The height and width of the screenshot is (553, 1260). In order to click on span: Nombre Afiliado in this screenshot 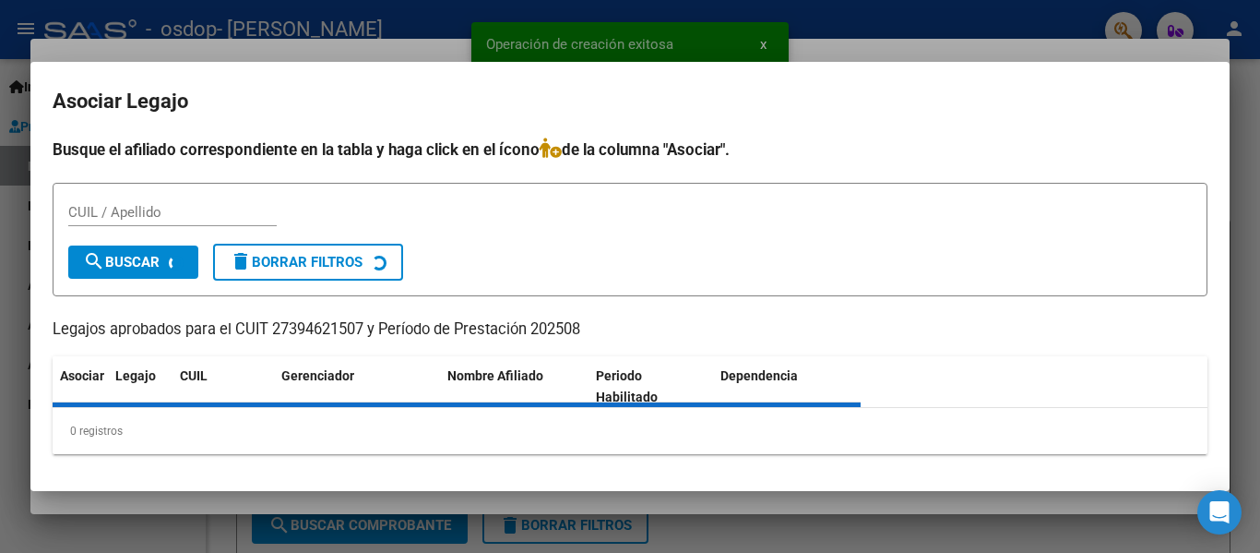, I will do `click(495, 376)`.